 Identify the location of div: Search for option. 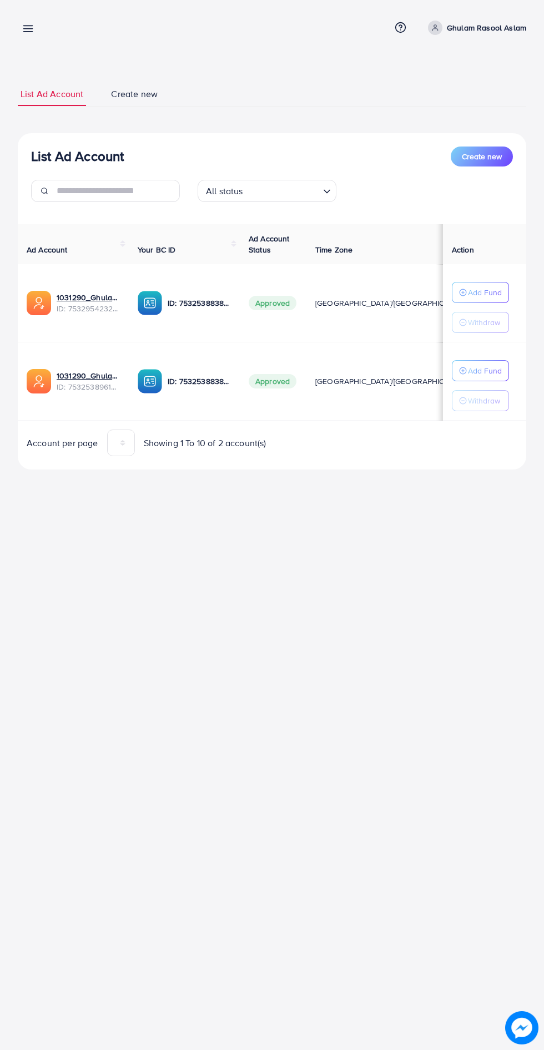
(267, 191).